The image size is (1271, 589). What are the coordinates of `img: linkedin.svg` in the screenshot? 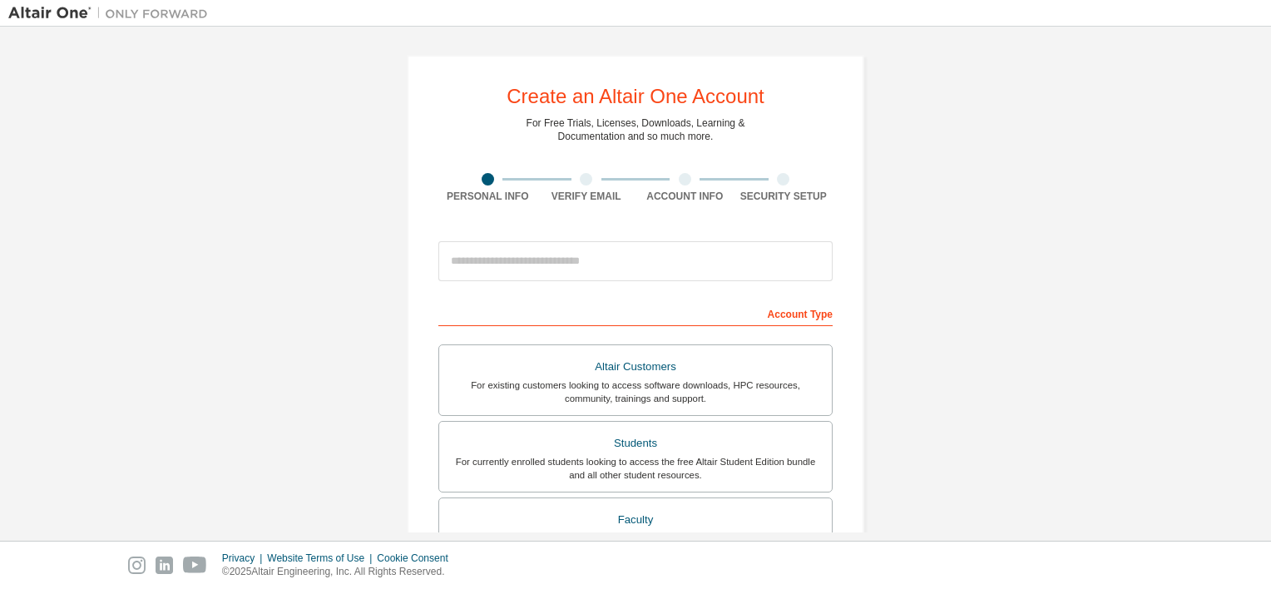 It's located at (164, 565).